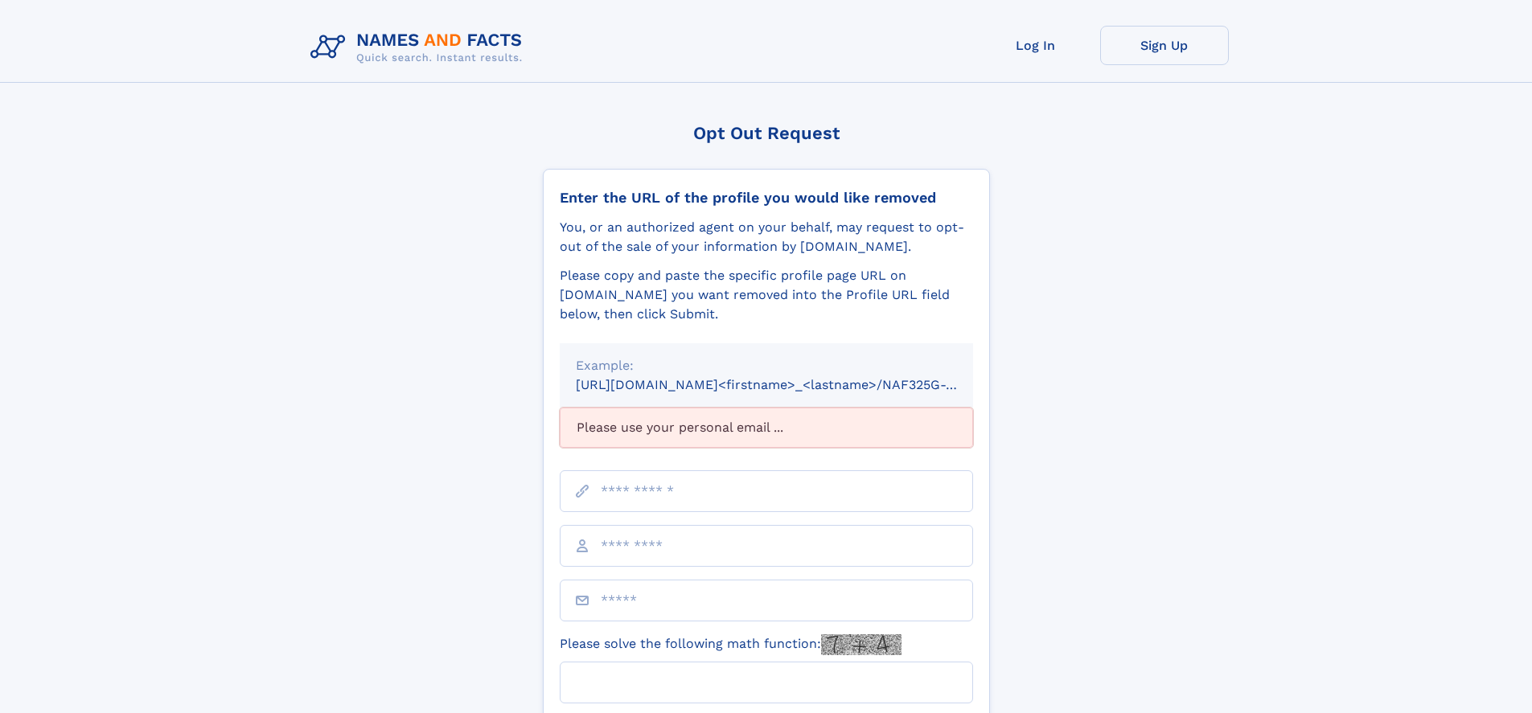 The image size is (1532, 713). What do you see at coordinates (766, 428) in the screenshot?
I see `div: Please use your personal email ...` at bounding box center [766, 428].